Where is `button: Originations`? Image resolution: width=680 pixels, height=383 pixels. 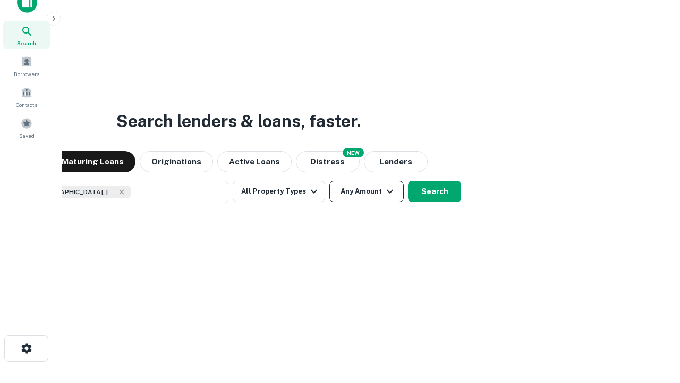
button: Originations is located at coordinates (176, 162).